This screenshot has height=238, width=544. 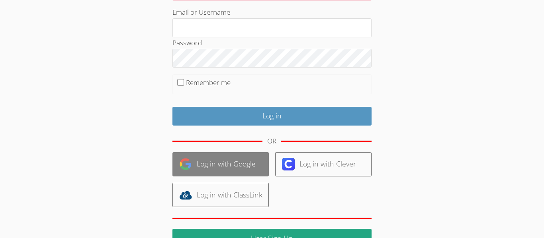 I want to click on label: Email or Username, so click(x=201, y=12).